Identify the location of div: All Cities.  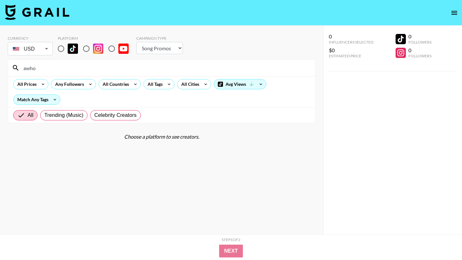
(189, 84).